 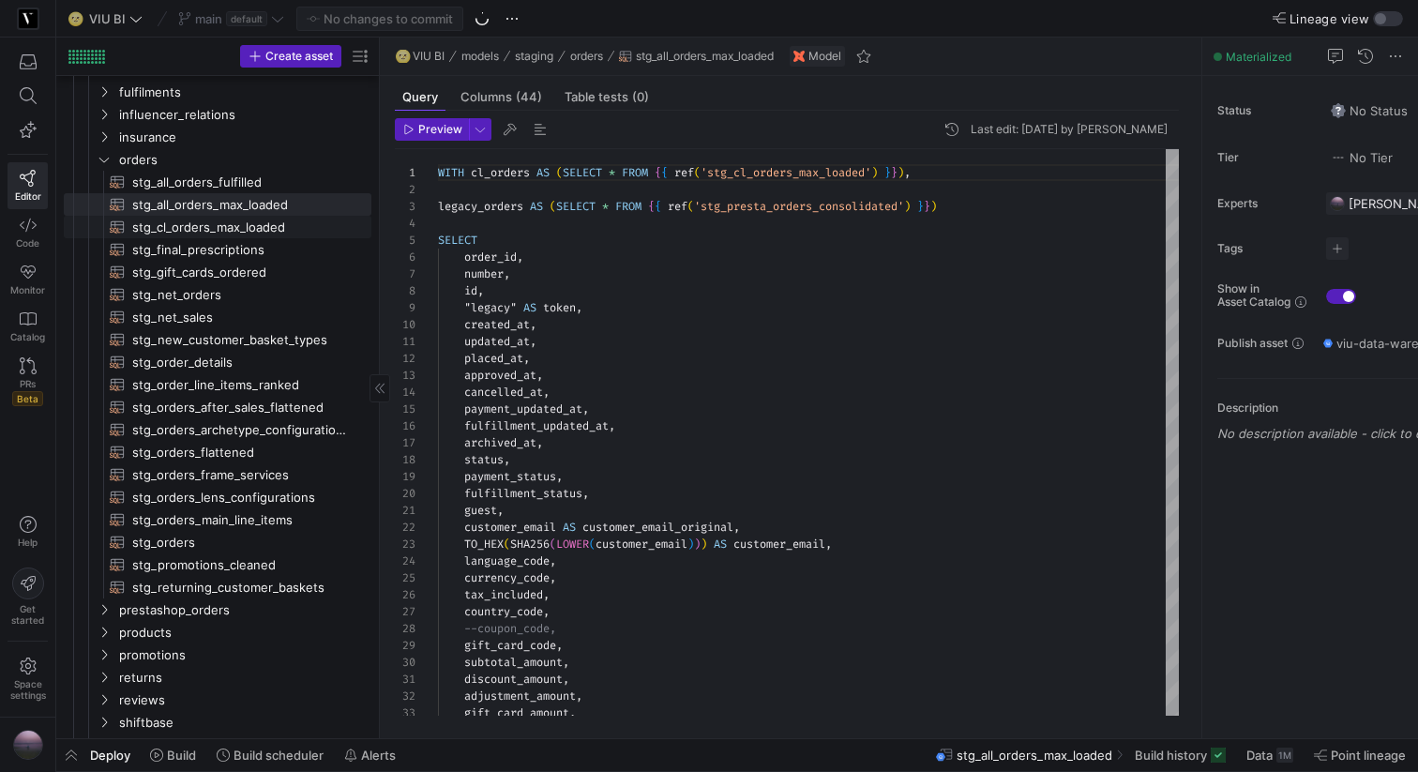 I want to click on span: PRs, so click(x=27, y=384).